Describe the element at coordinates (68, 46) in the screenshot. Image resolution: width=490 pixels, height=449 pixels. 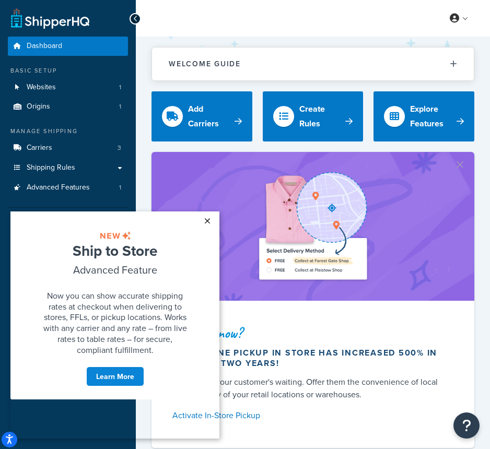
I see `a: Dashboard` at that location.